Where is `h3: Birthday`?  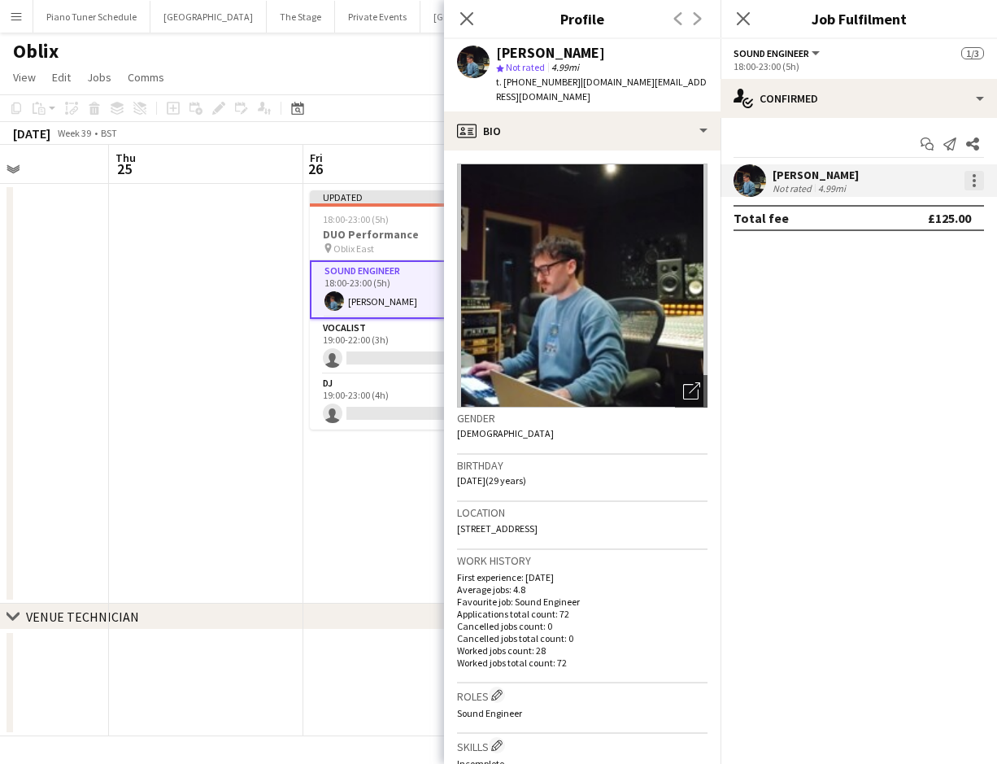 h3: Birthday is located at coordinates (582, 465).